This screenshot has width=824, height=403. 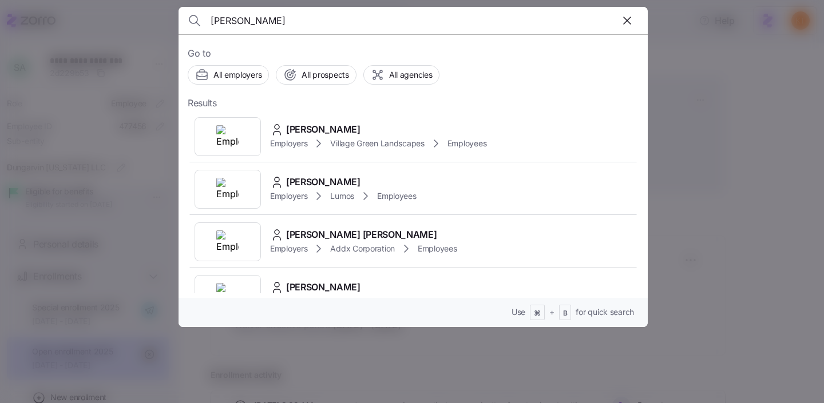 I want to click on button: All agencies, so click(x=402, y=75).